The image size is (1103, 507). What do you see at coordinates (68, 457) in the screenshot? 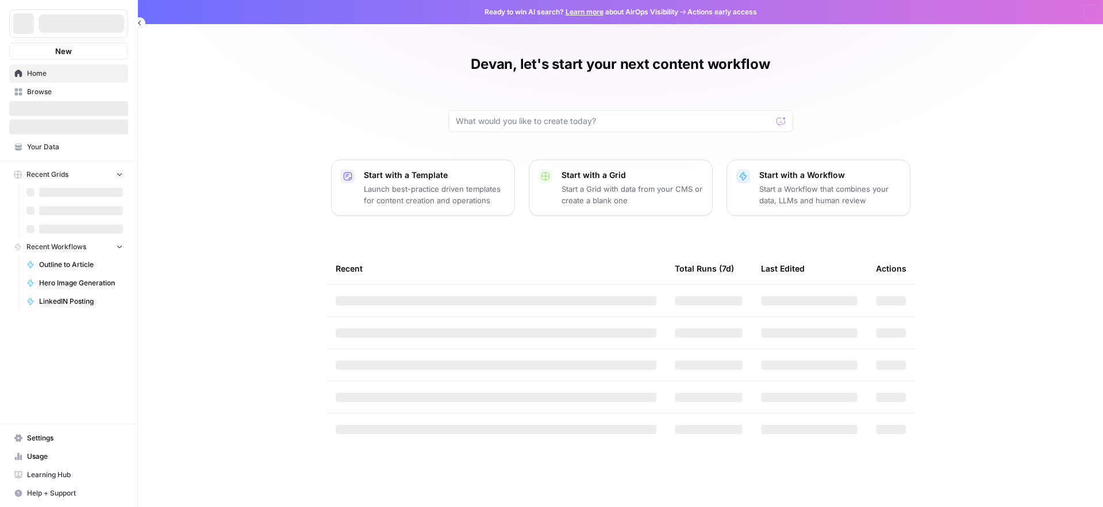
I see `a: Usage` at bounding box center [68, 457].